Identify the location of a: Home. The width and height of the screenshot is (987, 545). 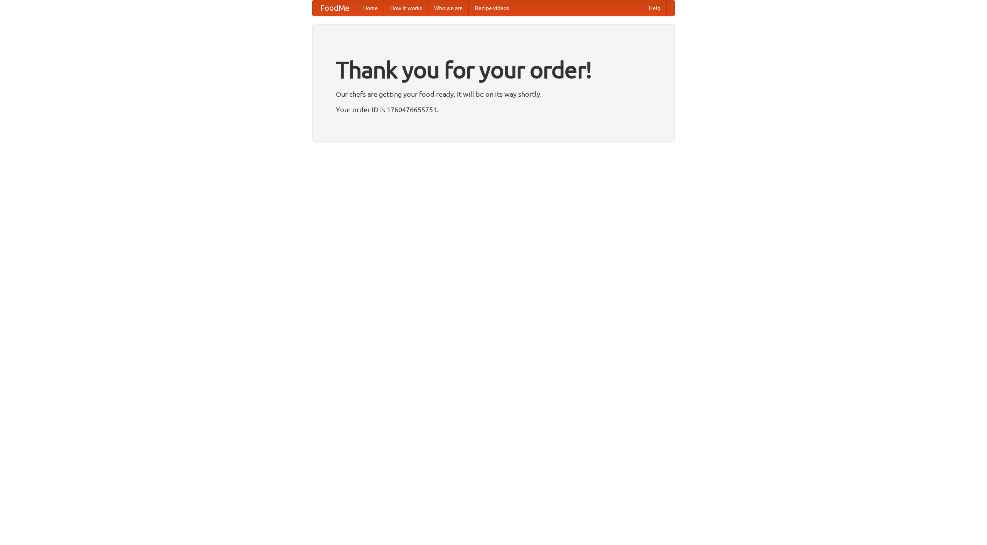
(370, 8).